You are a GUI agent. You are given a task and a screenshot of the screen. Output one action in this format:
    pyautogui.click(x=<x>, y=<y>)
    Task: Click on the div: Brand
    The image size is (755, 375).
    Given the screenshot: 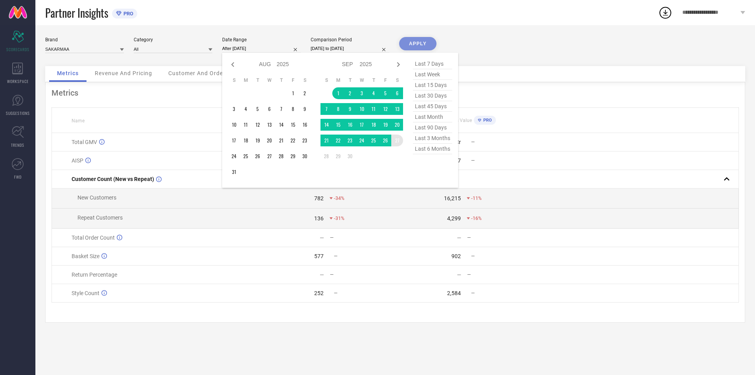 What is the action you would take?
    pyautogui.click(x=85, y=40)
    